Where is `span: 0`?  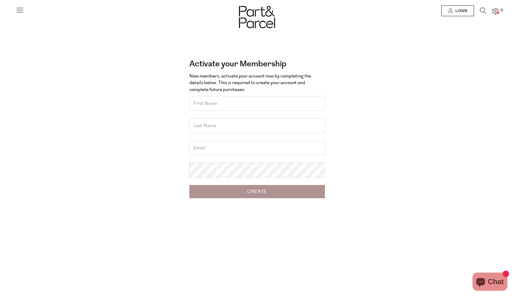 span: 0 is located at coordinates (502, 11).